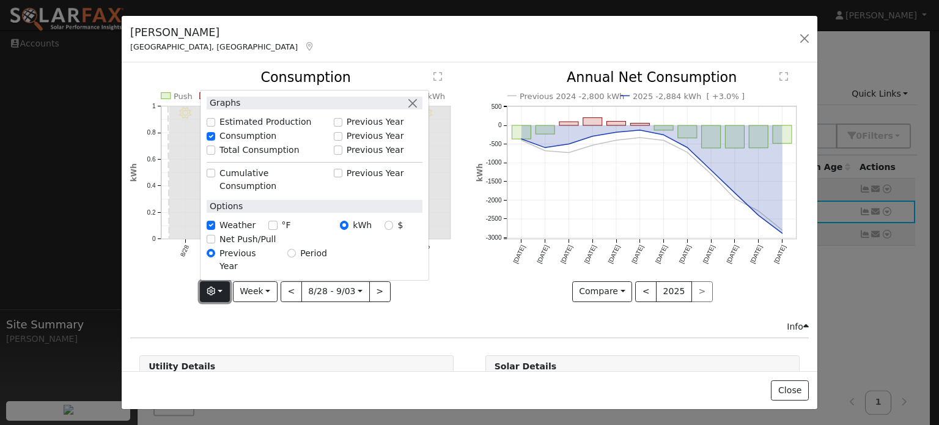 This screenshot has height=425, width=939. Describe the element at coordinates (493, 237) in the screenshot. I see `text: -3000` at that location.